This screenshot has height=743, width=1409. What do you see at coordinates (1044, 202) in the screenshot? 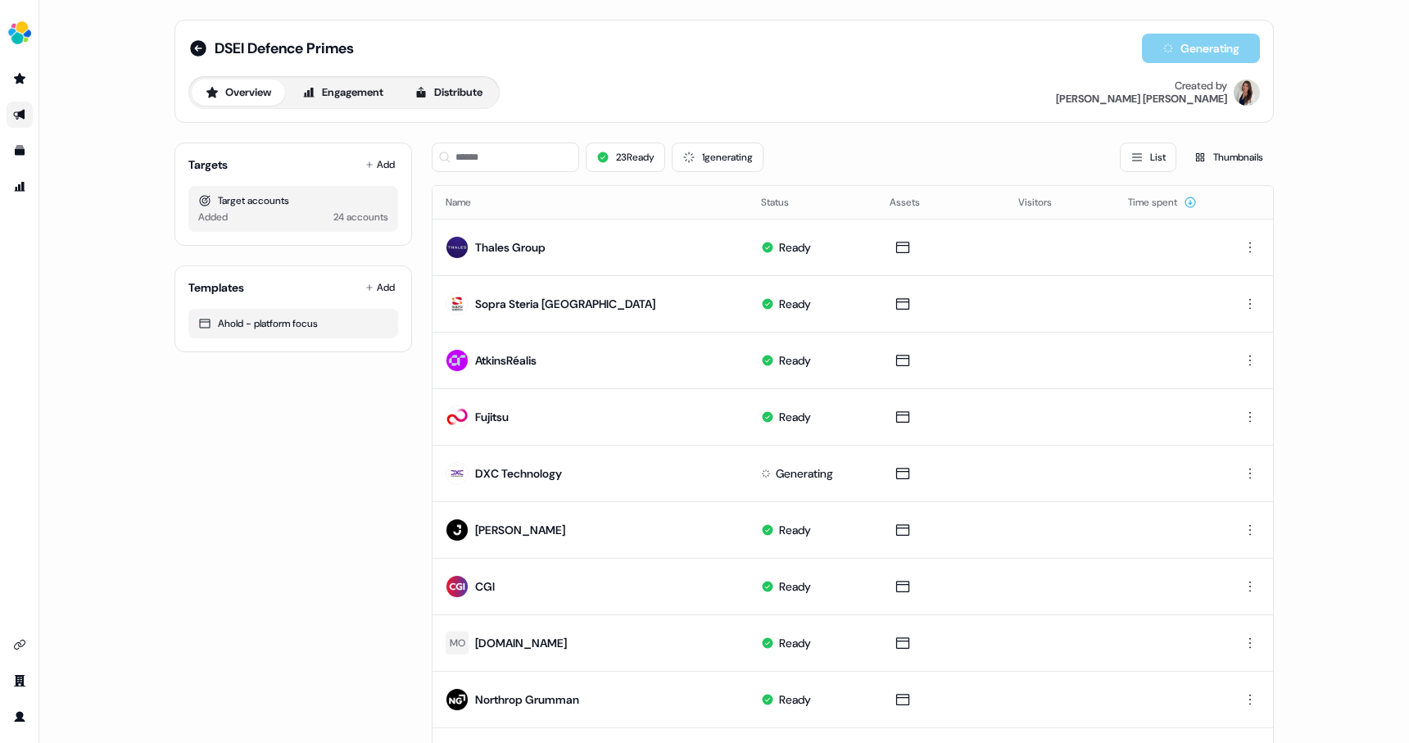
I see `button: Visitors` at bounding box center [1044, 202].